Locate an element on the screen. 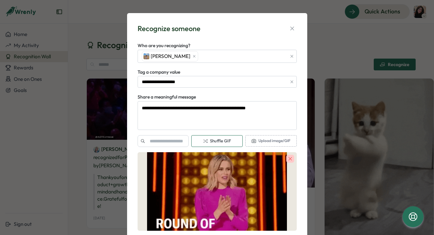 Image resolution: width=434 pixels, height=235 pixels. label: Who are you recognizing? is located at coordinates (164, 46).